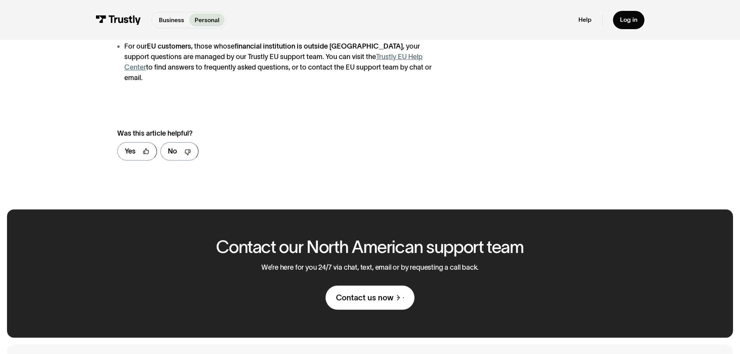 The image size is (740, 354). I want to click on div: Yes, so click(130, 151).